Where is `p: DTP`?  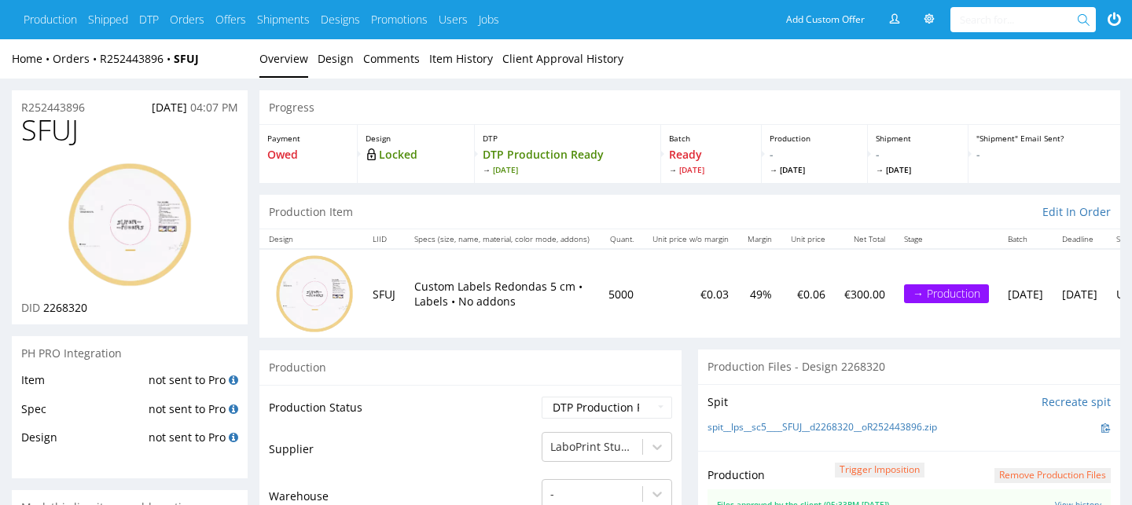 p: DTP is located at coordinates (567, 138).